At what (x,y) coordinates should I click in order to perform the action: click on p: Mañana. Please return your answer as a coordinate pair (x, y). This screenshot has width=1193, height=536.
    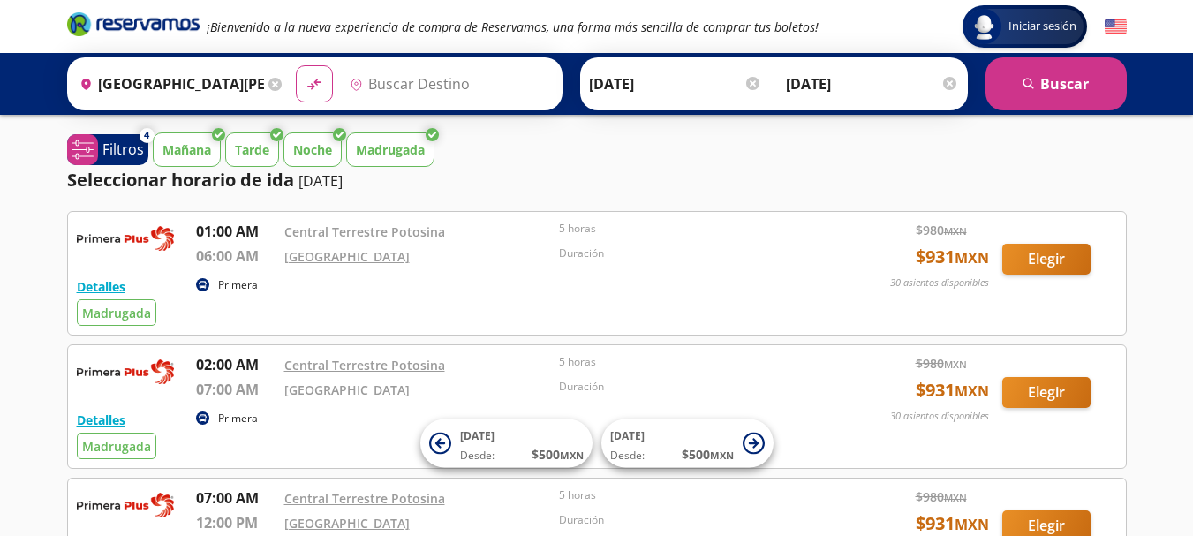
    Looking at the image, I should click on (186, 149).